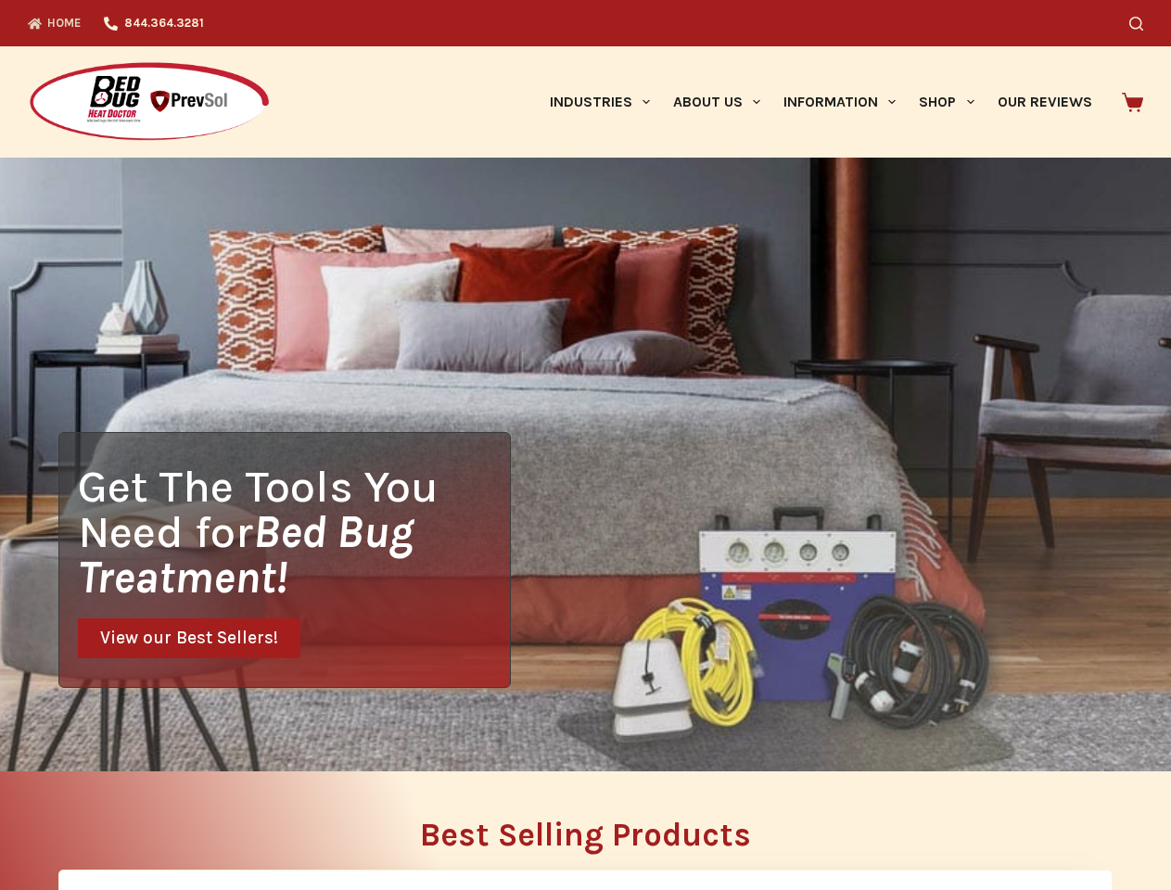  I want to click on i: Bed Bug Treatment!, so click(246, 555).